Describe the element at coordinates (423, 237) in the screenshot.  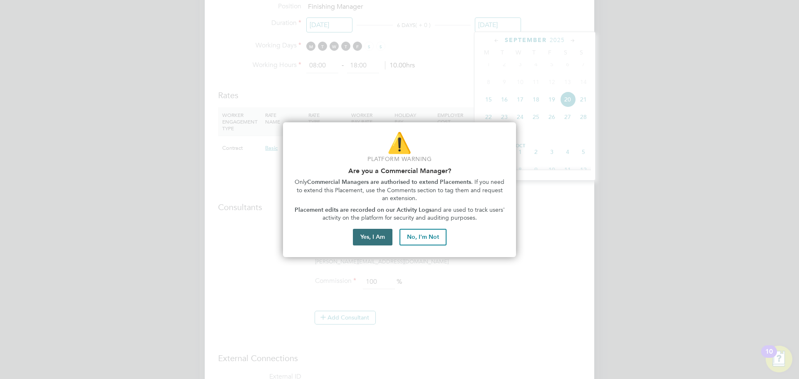
I see `button: No, I'm Not` at that location.